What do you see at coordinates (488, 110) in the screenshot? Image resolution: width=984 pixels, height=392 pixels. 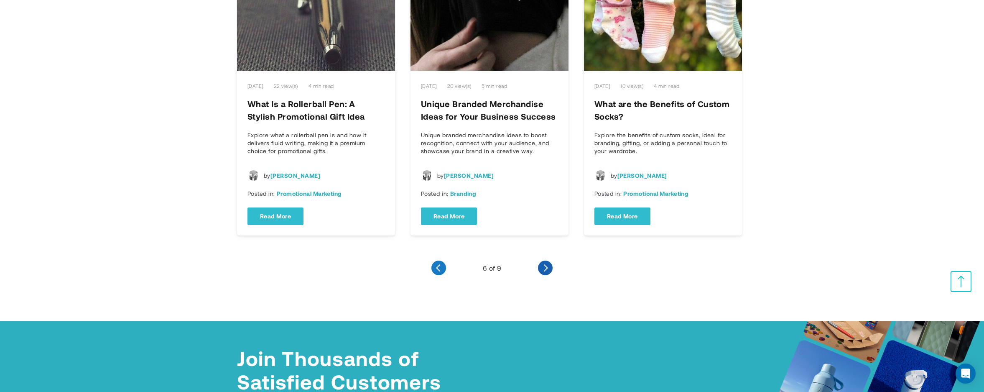 I see `a: Unique Branded Merchandise Ideas for Your Business Success` at bounding box center [488, 110].